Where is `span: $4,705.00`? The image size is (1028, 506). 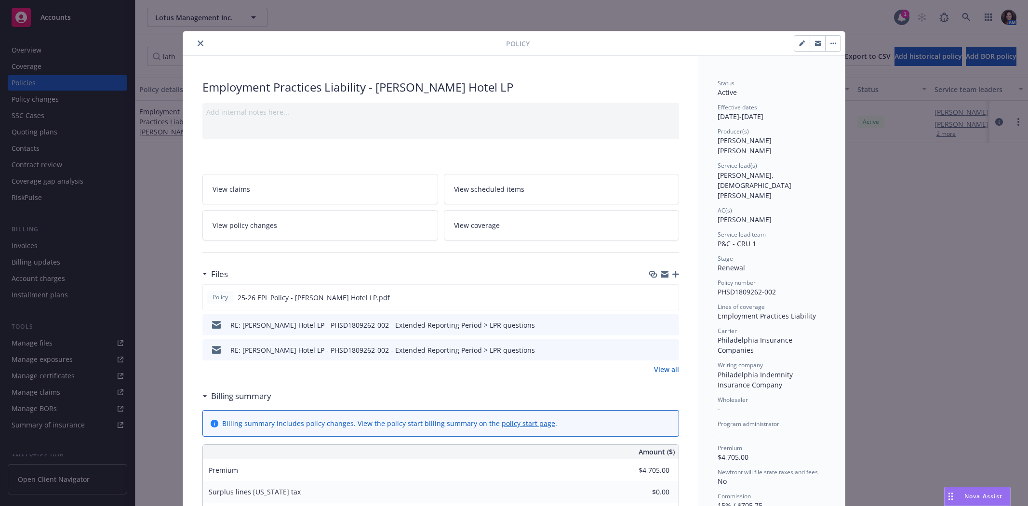 span: $4,705.00 is located at coordinates (733, 457).